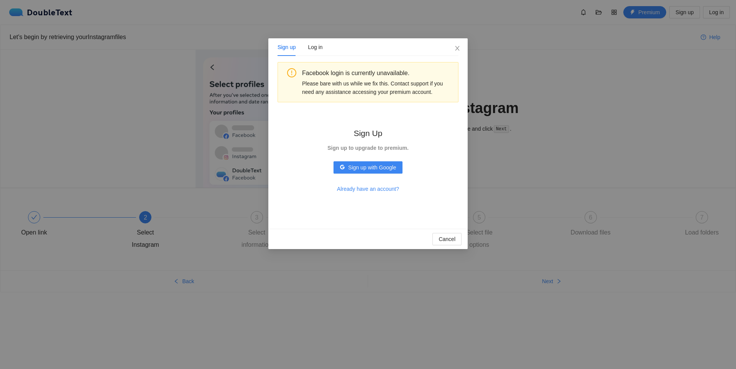 The image size is (736, 369). What do you see at coordinates (342, 168) in the screenshot?
I see `span: google` at bounding box center [342, 168].